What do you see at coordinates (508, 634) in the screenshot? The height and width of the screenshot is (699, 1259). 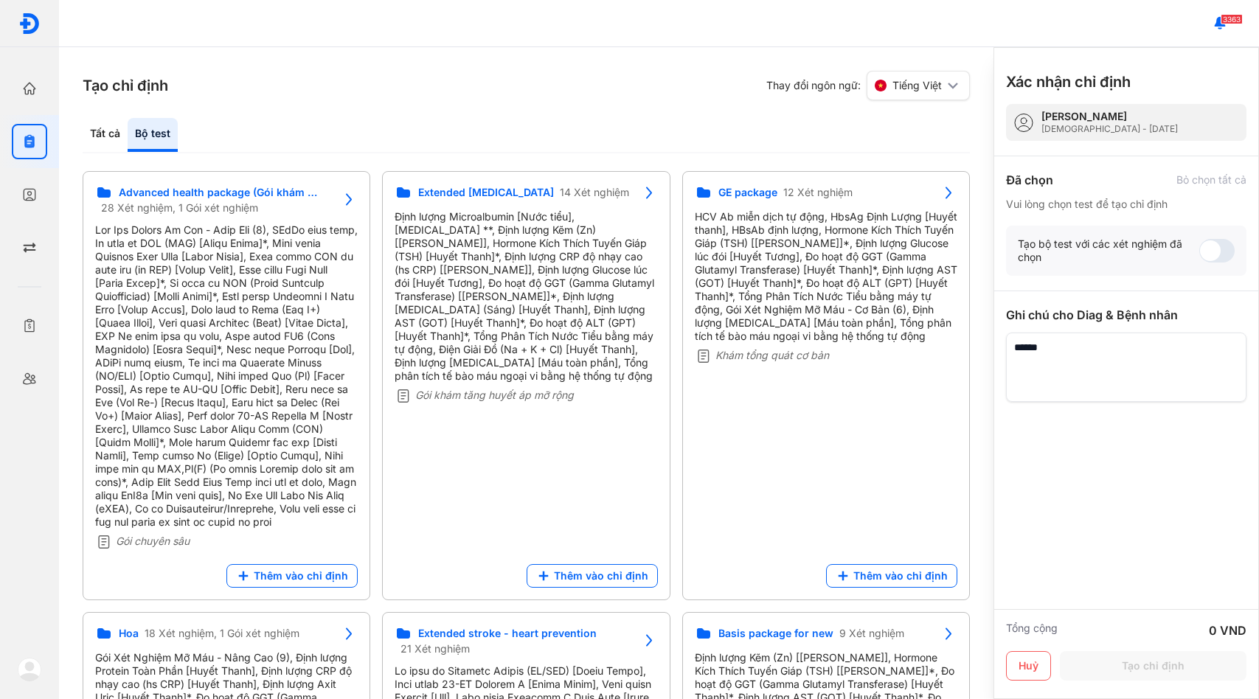 I see `span: Extended stroke - heart prevention` at bounding box center [508, 634].